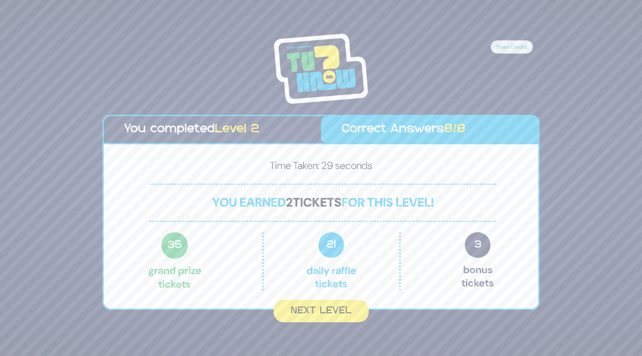  Describe the element at coordinates (478, 261) in the screenshot. I see `p: Bonus tickets` at that location.